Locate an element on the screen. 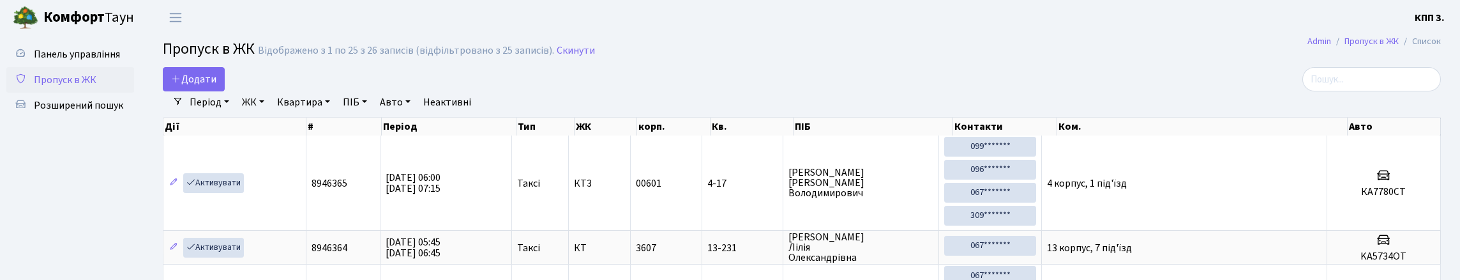 The image size is (1460, 280). span: КТ is located at coordinates (599, 248).